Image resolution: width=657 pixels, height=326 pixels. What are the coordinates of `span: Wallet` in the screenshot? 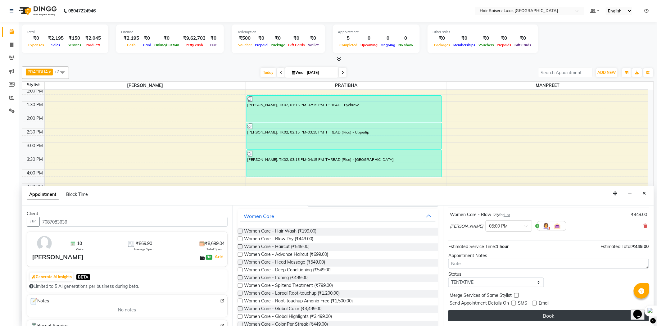 It's located at (313, 45).